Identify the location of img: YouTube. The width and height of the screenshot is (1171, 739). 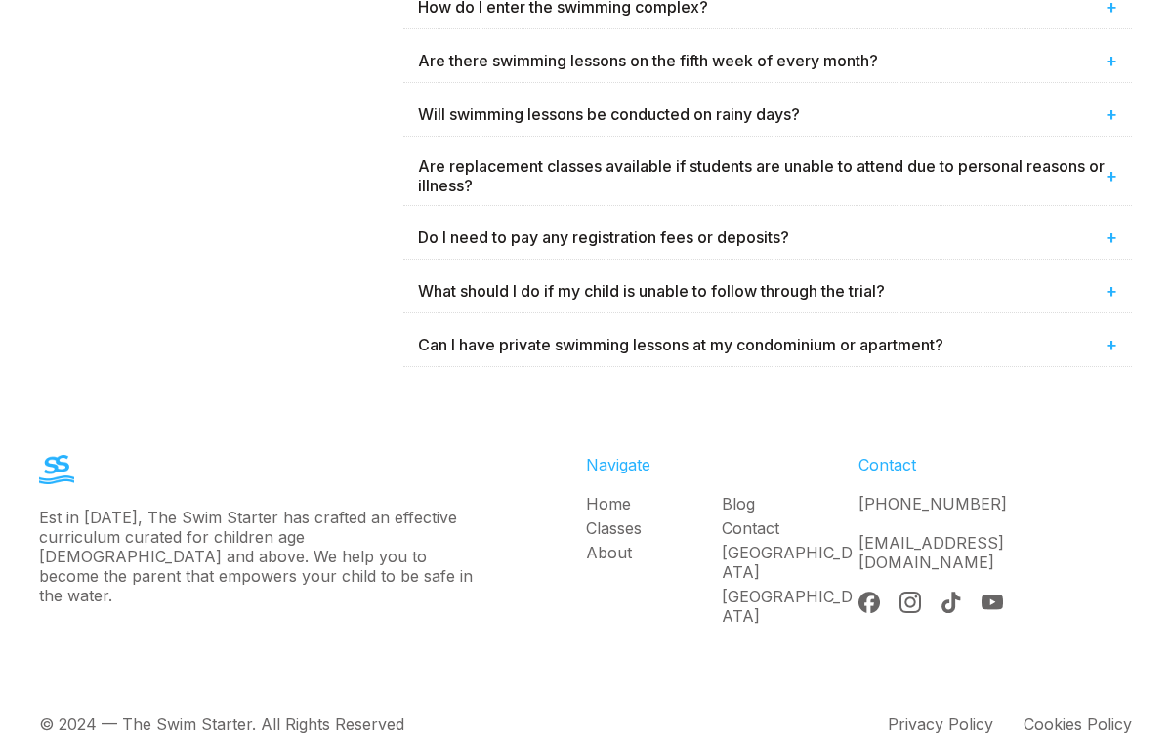
(992, 603).